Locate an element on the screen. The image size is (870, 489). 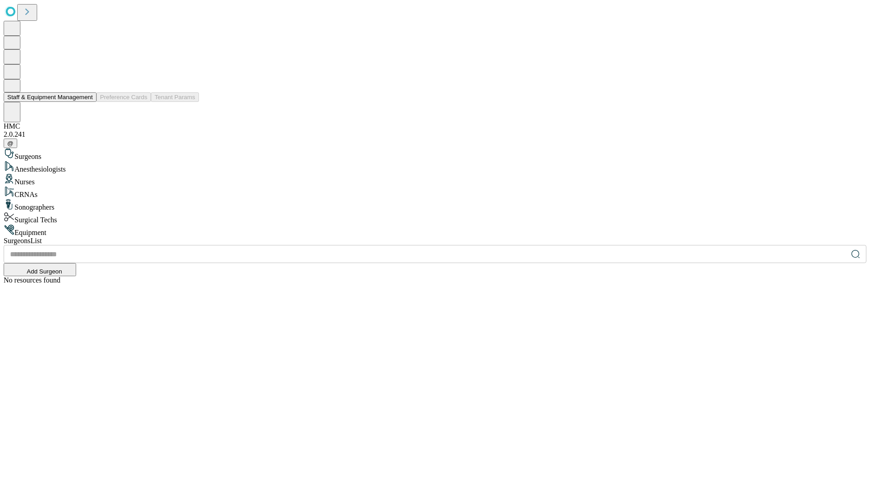
div: Nurses is located at coordinates (435, 180).